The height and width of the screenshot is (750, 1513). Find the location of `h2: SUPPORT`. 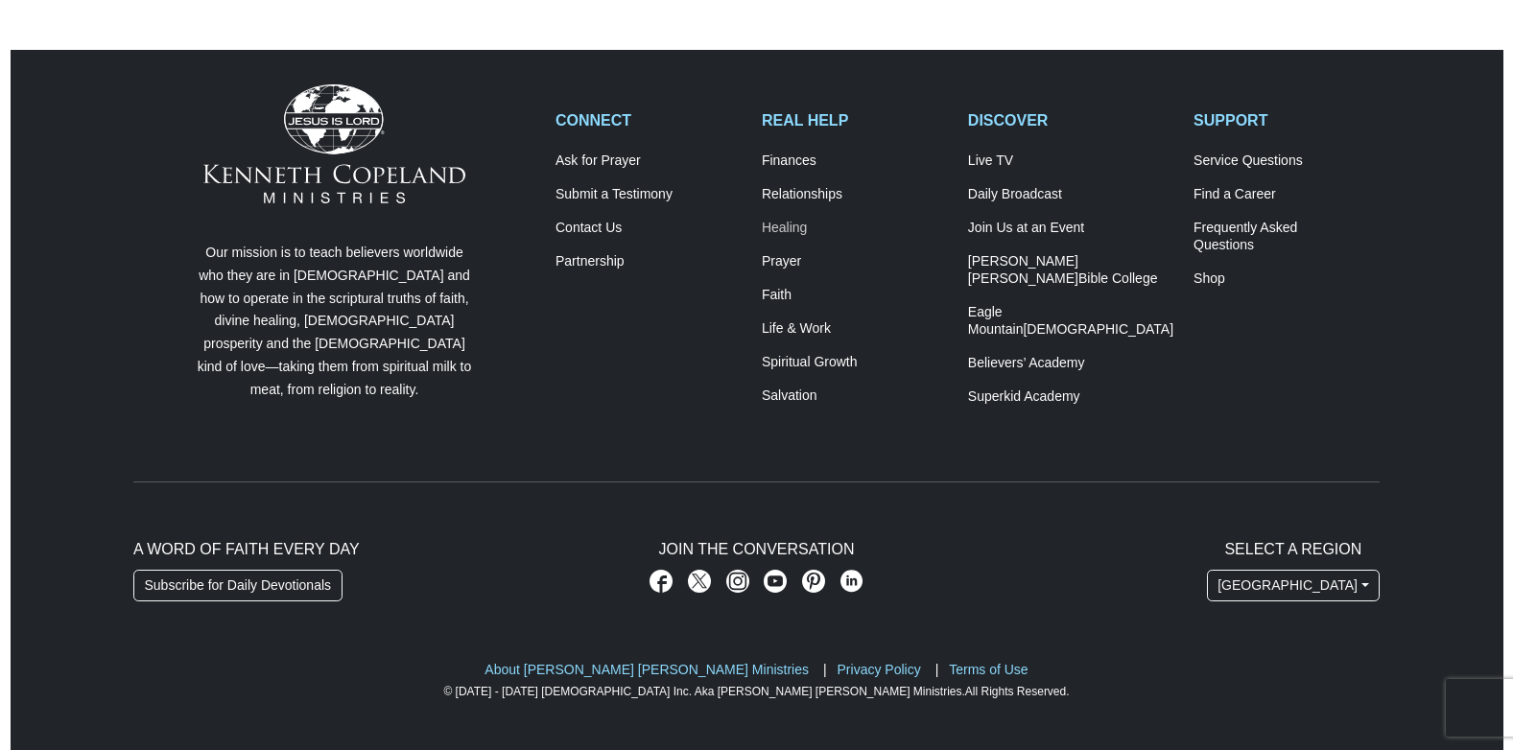

h2: SUPPORT is located at coordinates (1287, 120).